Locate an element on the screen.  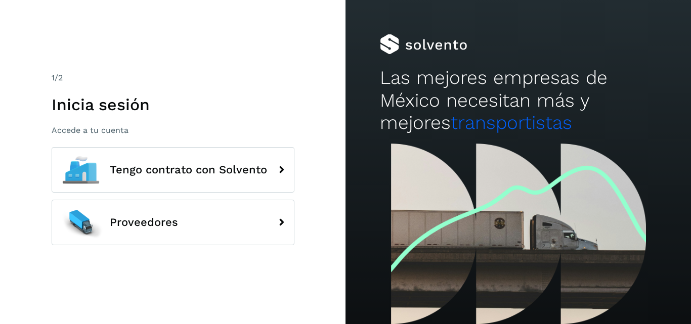
p: Accede a tu cuenta is located at coordinates (173, 130).